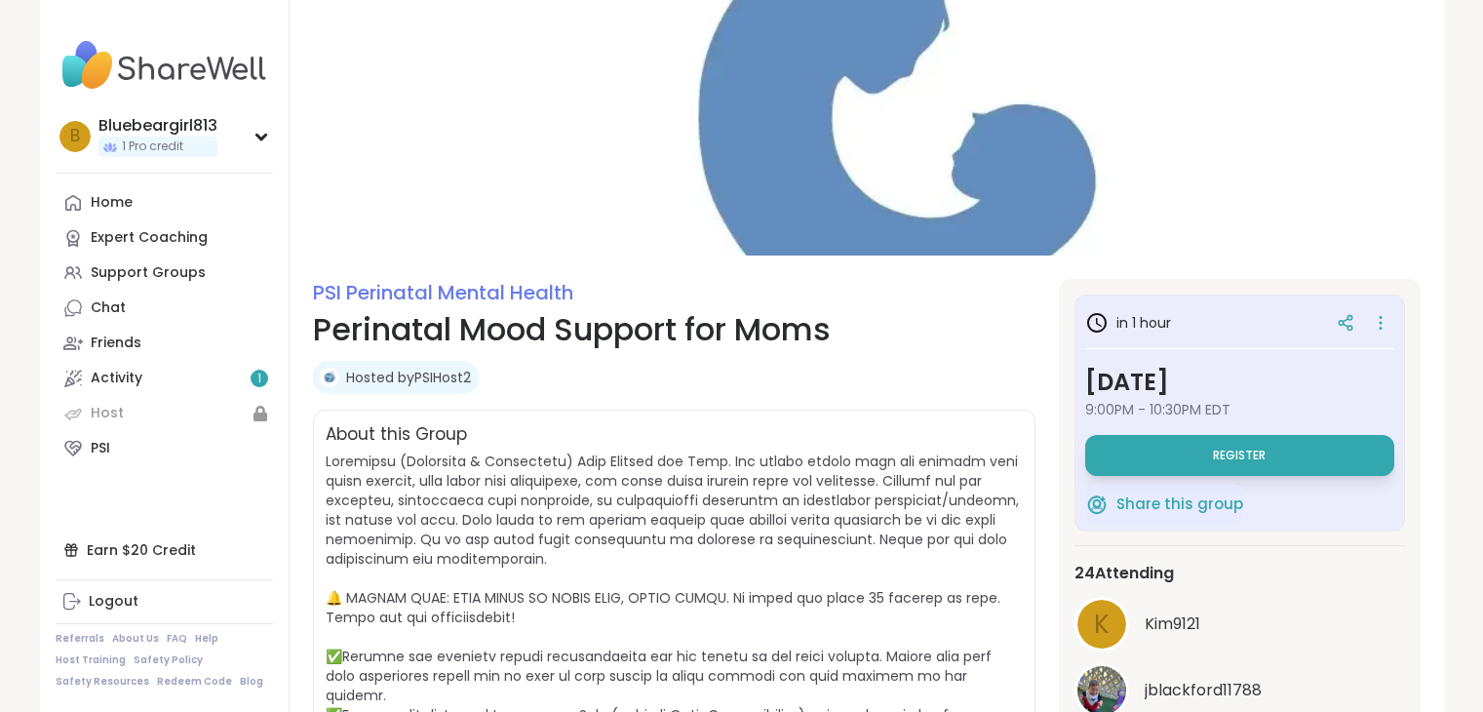 The height and width of the screenshot is (712, 1483). What do you see at coordinates (1239, 455) in the screenshot?
I see `span: Register` at bounding box center [1239, 455].